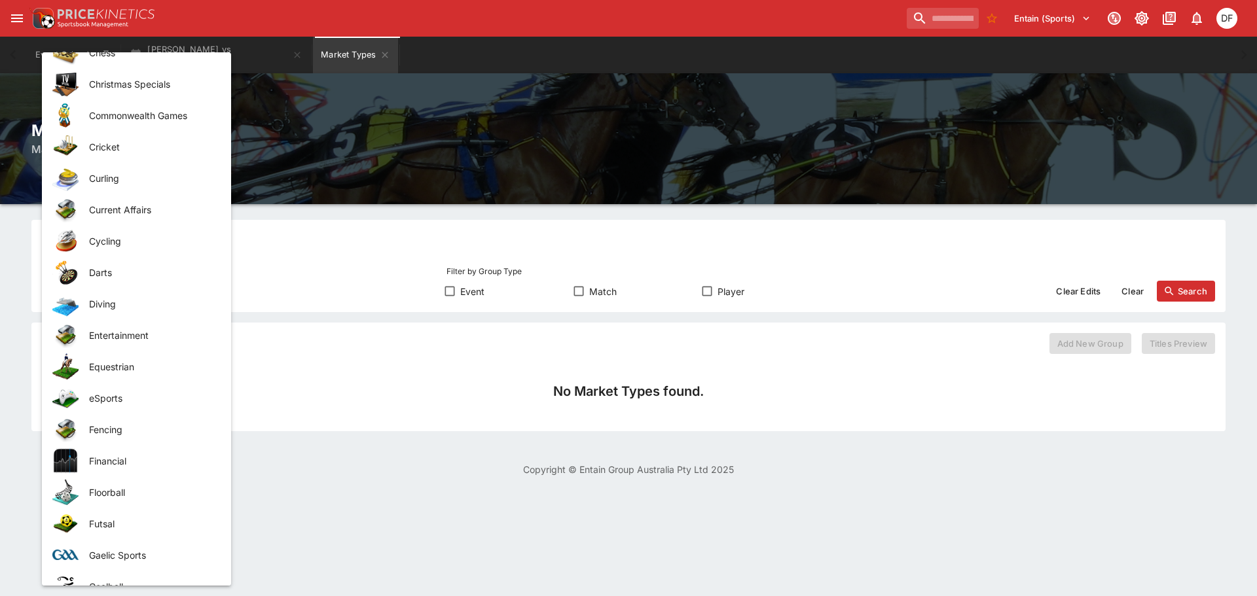 This screenshot has width=1257, height=596. What do you see at coordinates (149, 52) in the screenshot?
I see `span: Chess` at bounding box center [149, 52].